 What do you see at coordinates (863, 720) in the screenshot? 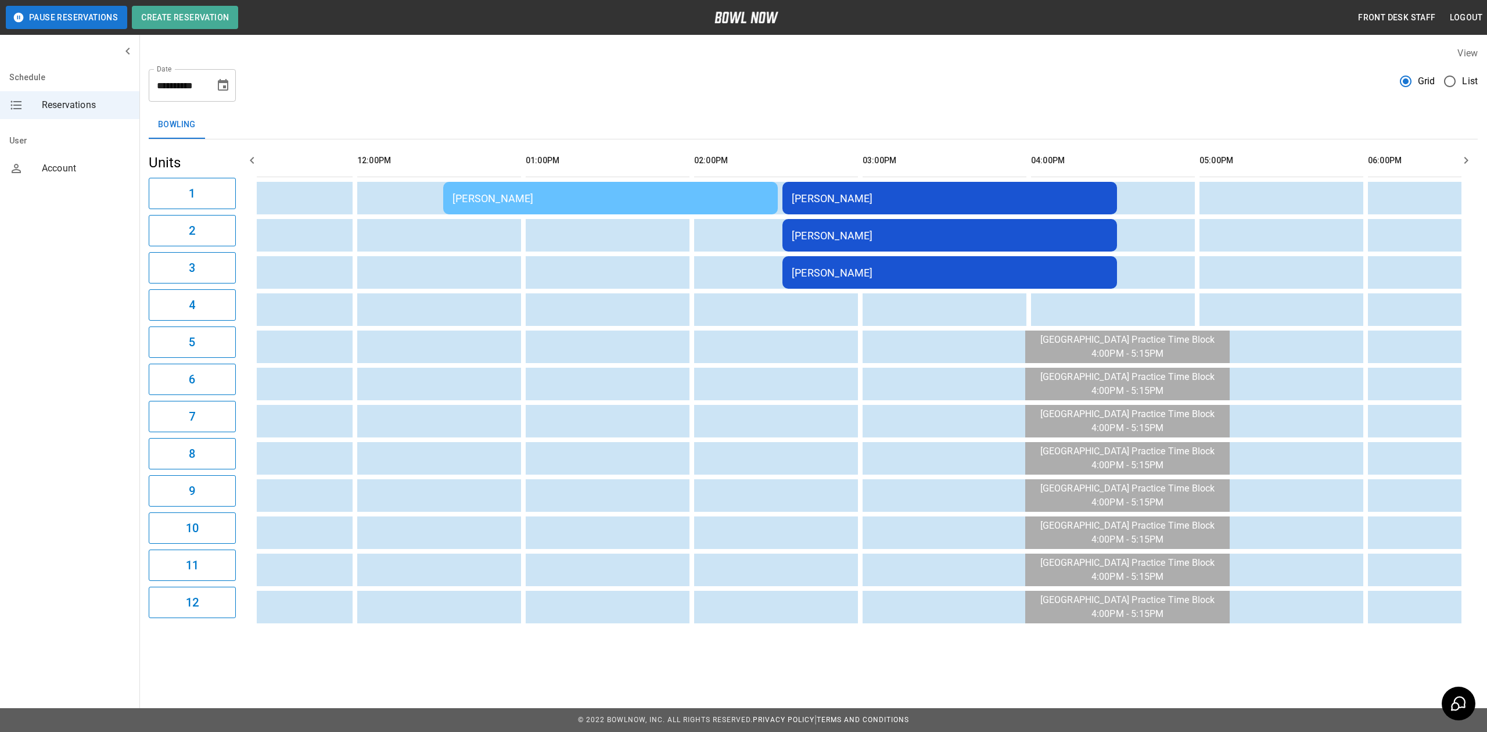
I see `a: Terms and Conditions` at bounding box center [863, 720].